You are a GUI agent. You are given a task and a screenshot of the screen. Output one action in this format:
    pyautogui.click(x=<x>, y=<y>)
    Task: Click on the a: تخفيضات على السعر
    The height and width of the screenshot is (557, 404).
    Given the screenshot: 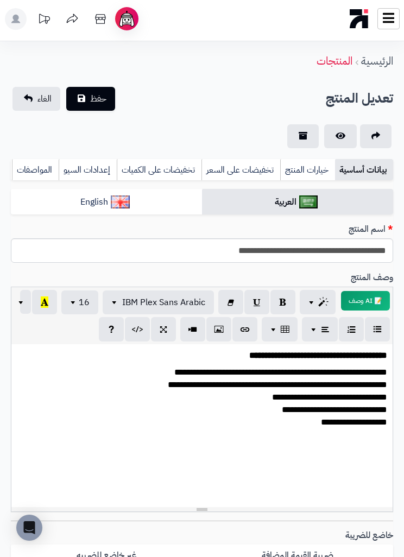 What is the action you would take?
    pyautogui.click(x=241, y=170)
    